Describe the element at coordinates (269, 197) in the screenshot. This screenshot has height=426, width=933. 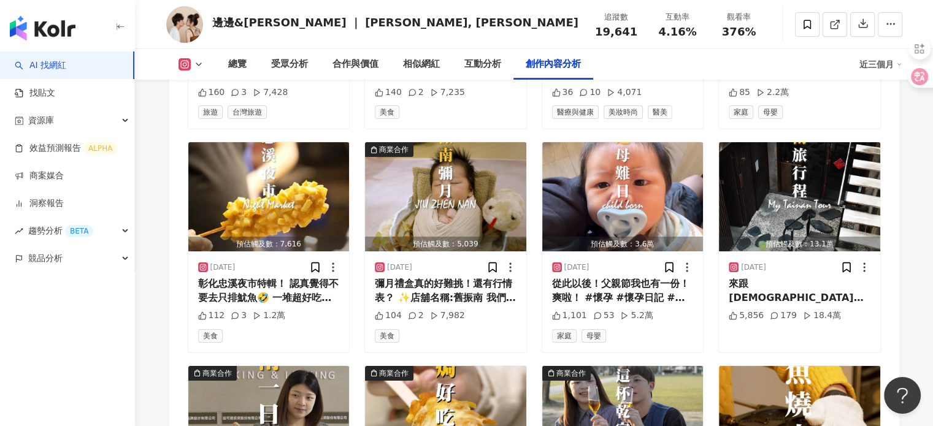
I see `button: 預估觸及數：7,616` at that location.